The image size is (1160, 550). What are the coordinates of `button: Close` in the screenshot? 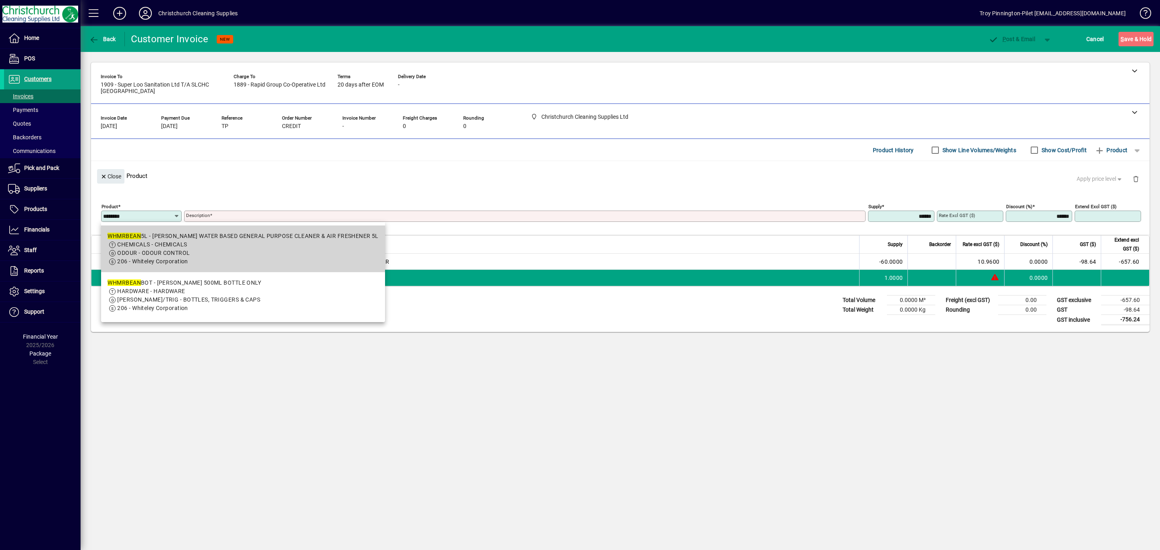 It's located at (111, 176).